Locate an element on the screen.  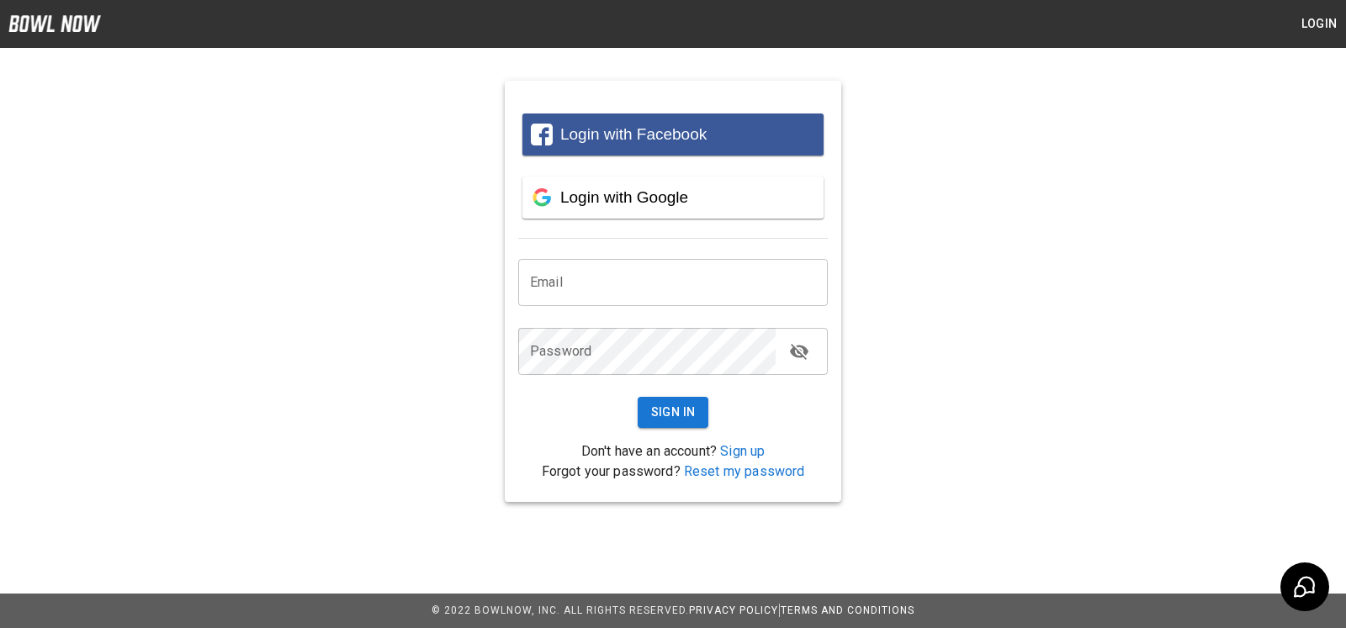
button: Login with Facebook is located at coordinates (673, 135).